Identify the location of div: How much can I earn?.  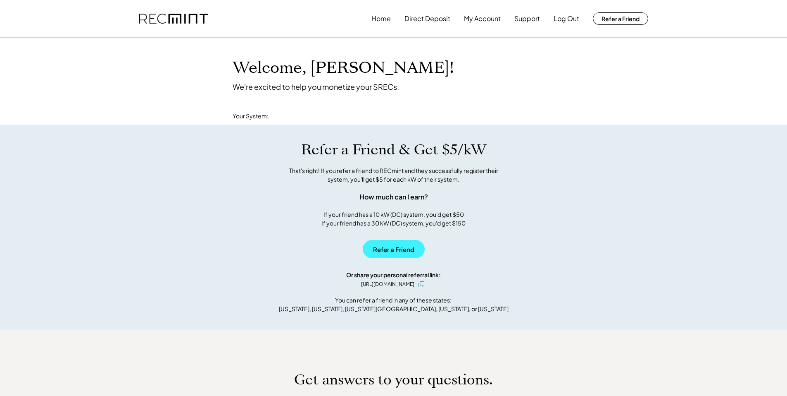
(394, 197).